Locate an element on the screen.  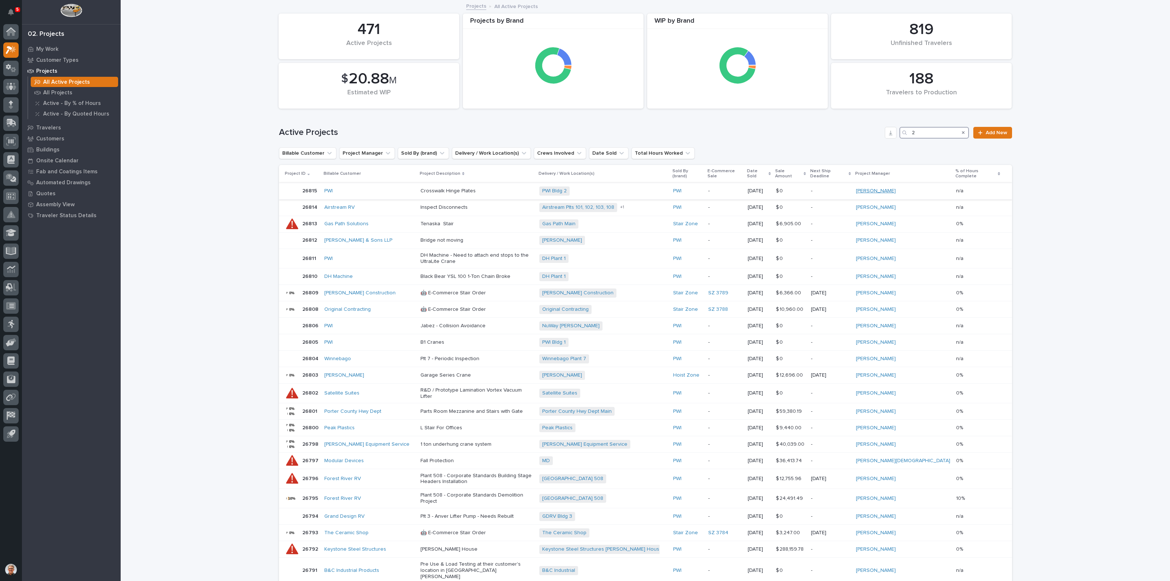
p: Customers is located at coordinates (50, 139).